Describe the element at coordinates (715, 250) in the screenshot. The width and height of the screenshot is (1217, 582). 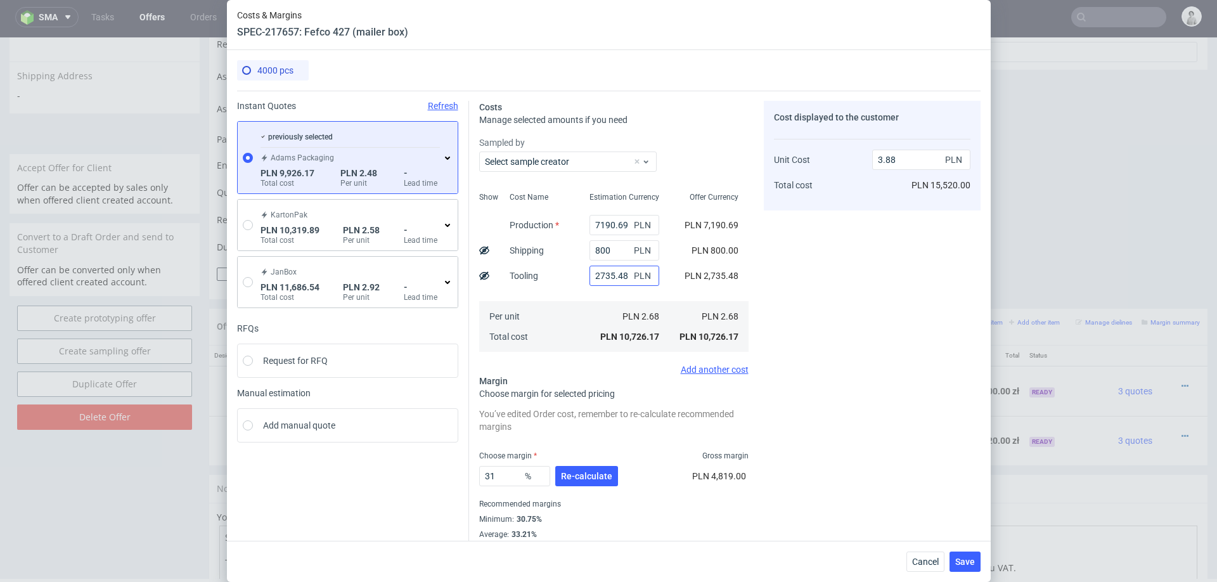
I see `span: PLN 800.00` at that location.